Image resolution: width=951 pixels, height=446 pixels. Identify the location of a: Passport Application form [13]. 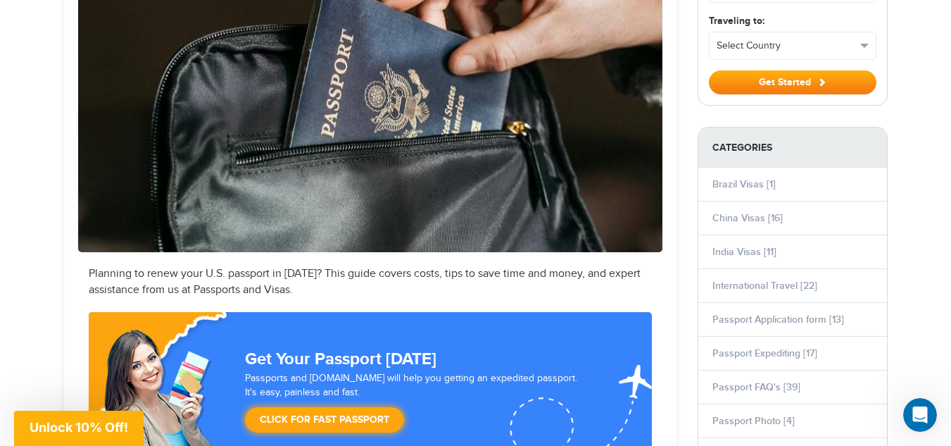
(778, 319).